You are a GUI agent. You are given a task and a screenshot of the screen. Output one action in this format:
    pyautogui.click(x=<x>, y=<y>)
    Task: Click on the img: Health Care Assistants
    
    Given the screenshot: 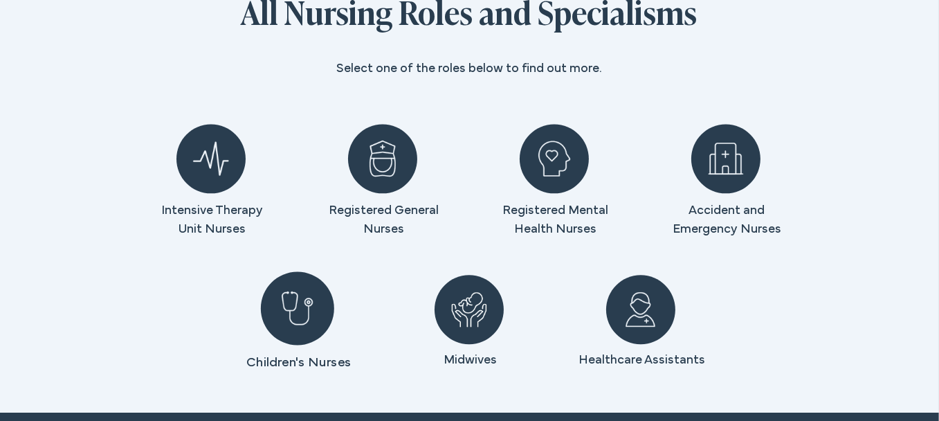 What is the action you would take?
    pyautogui.click(x=641, y=309)
    